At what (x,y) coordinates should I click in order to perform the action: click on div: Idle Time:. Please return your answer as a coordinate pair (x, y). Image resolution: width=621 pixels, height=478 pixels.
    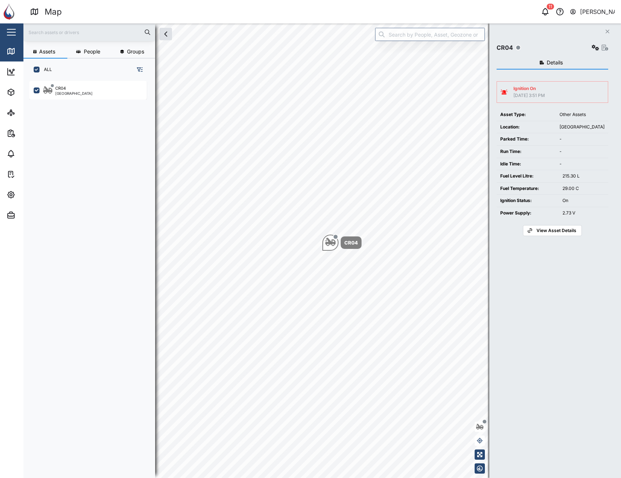
    Looking at the image, I should click on (526, 164).